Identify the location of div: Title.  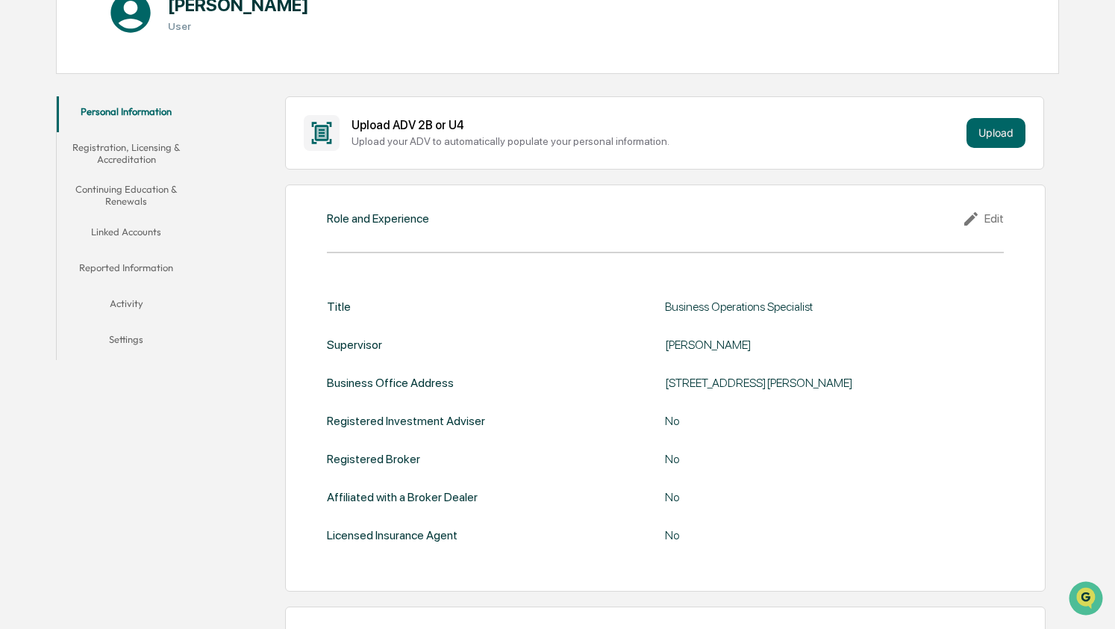
(339, 306).